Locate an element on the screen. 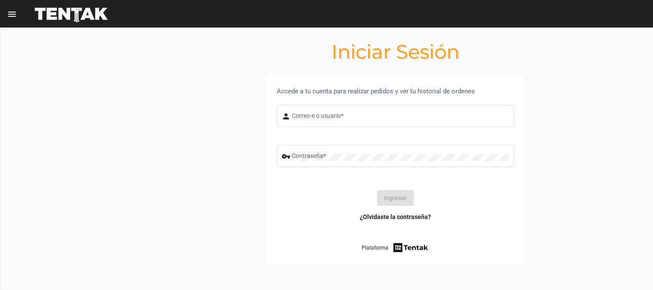 This screenshot has width=653, height=290. h1: Iniciar Sesión is located at coordinates (395, 52).